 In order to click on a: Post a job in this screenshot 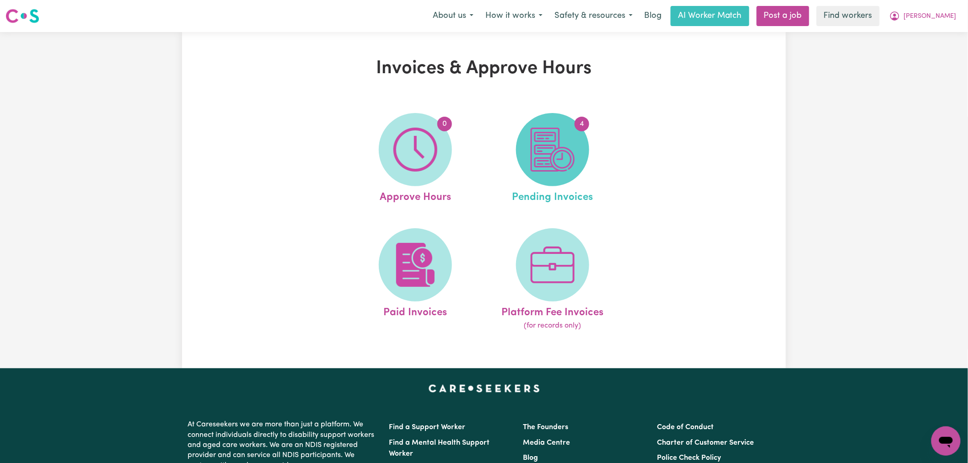, I will do `click(783, 16)`.